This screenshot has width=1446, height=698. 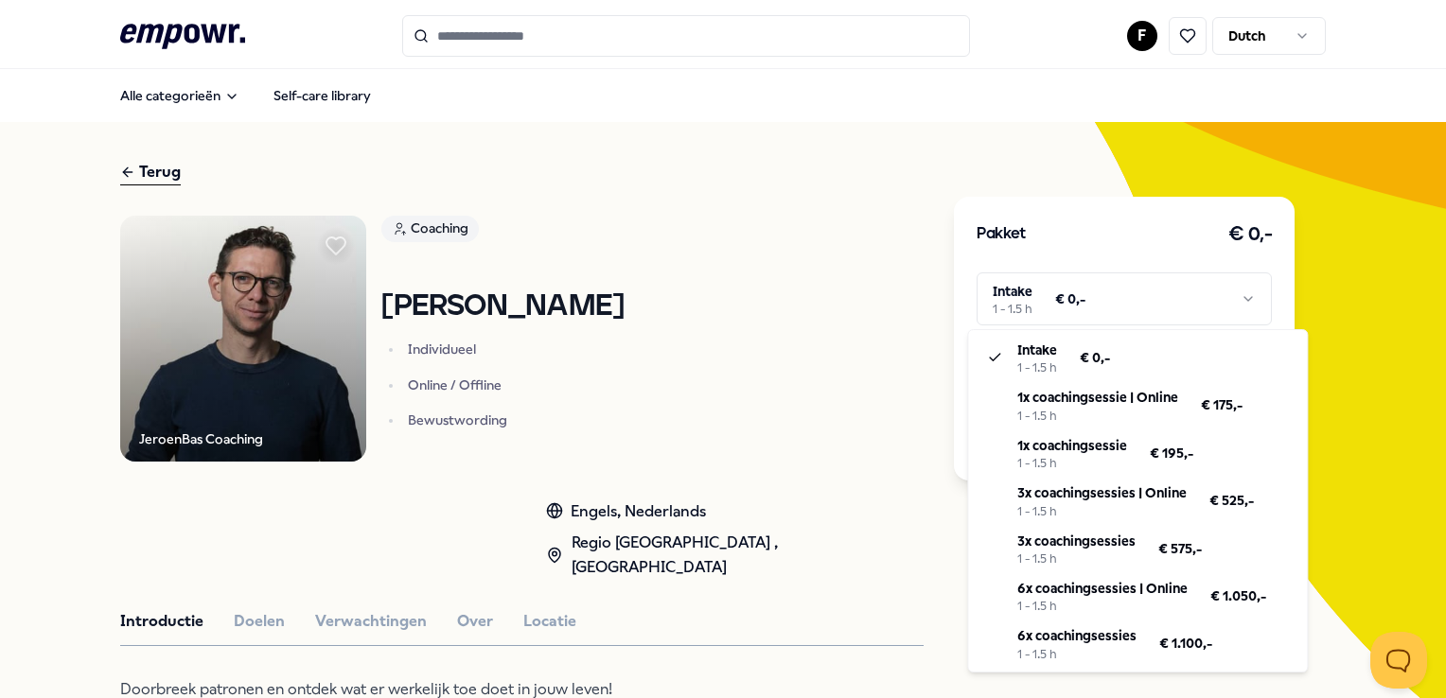 I want to click on p: 6x coachingsessies | Online, so click(x=1102, y=589).